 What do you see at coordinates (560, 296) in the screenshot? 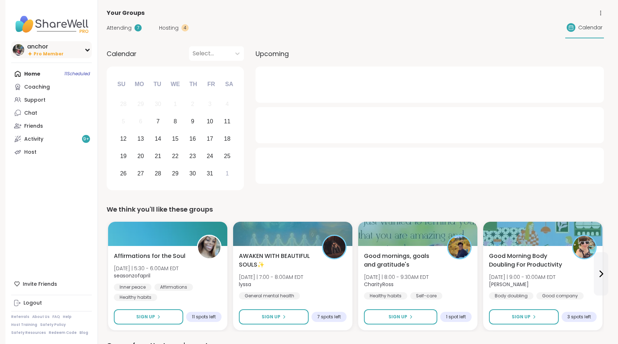
I see `div: Good company` at bounding box center [560, 296].